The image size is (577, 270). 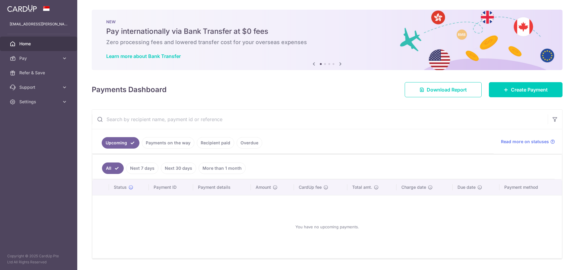 I want to click on a: Overdue, so click(x=249, y=143).